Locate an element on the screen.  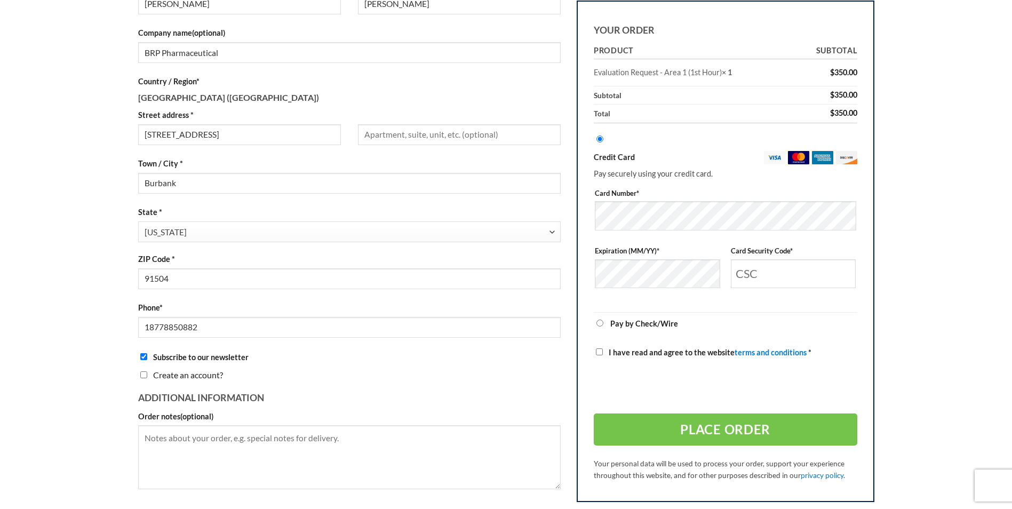
a: terms and conditions is located at coordinates (770, 352).